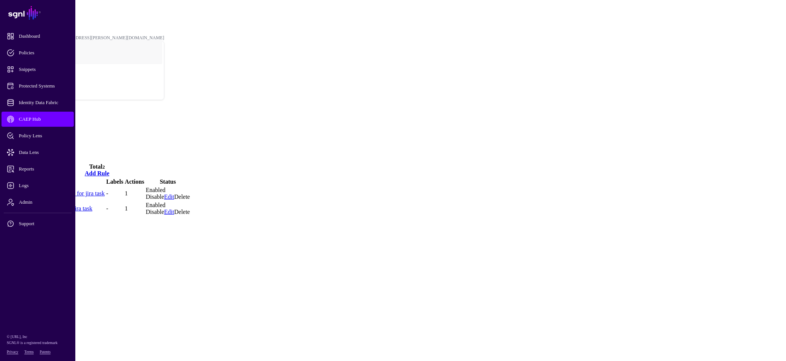 The width and height of the screenshot is (786, 361). Describe the element at coordinates (44, 185) in the screenshot. I see `span: Logs` at that location.